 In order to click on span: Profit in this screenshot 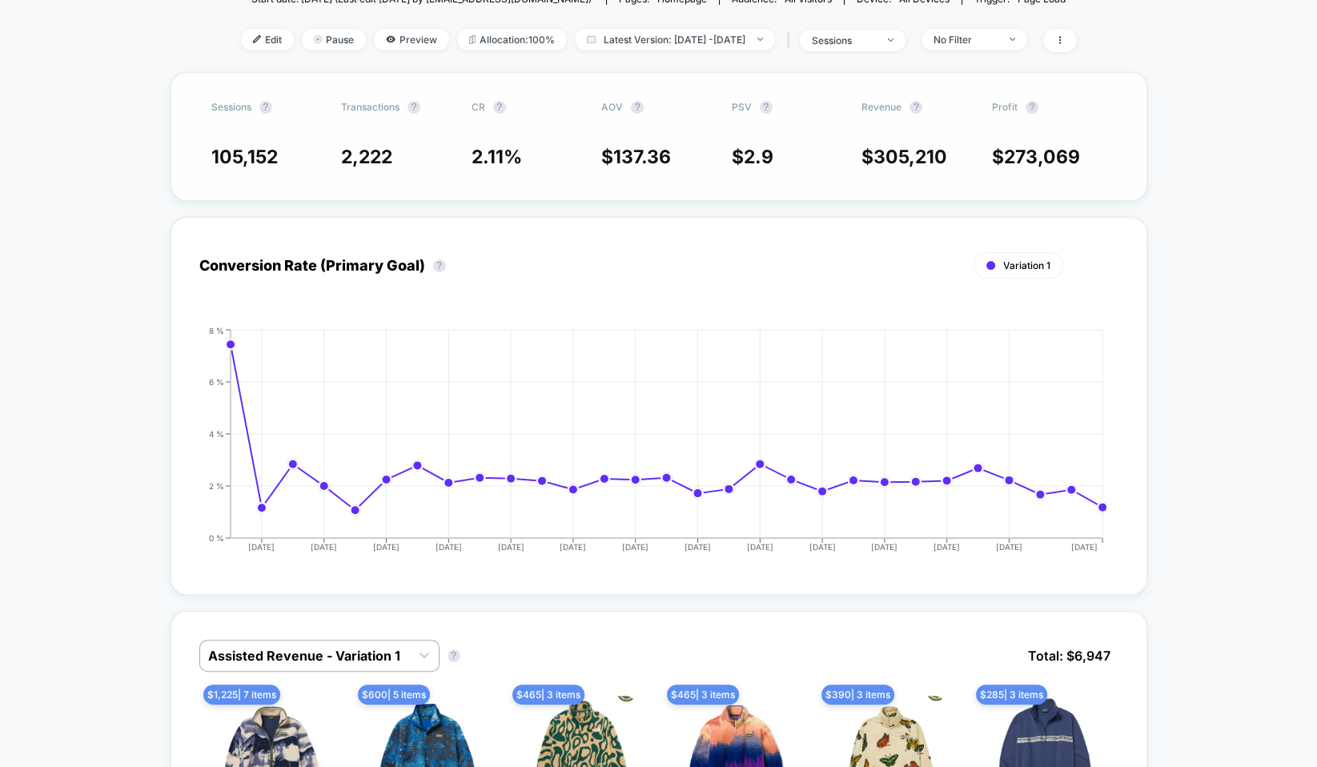, I will do `click(1005, 107)`.